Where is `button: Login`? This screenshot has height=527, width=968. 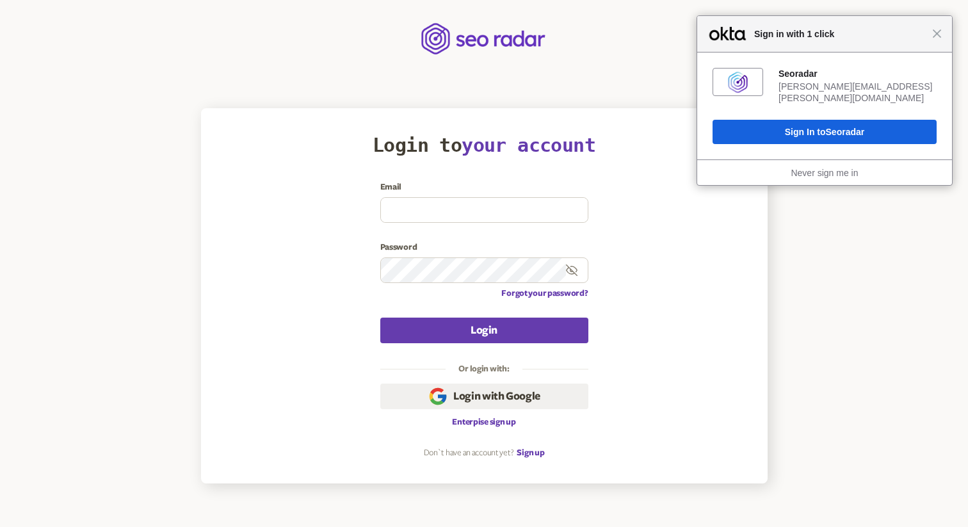 button: Login is located at coordinates (484, 330).